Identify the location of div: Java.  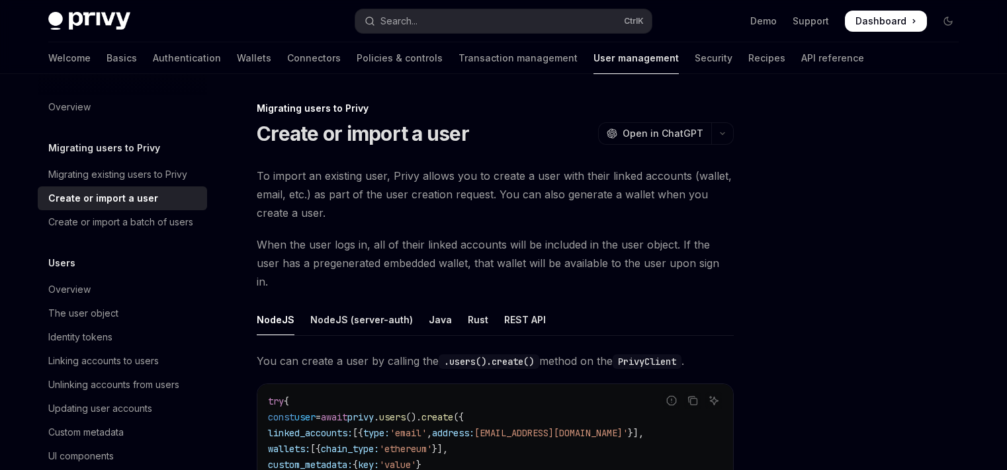
(440, 319).